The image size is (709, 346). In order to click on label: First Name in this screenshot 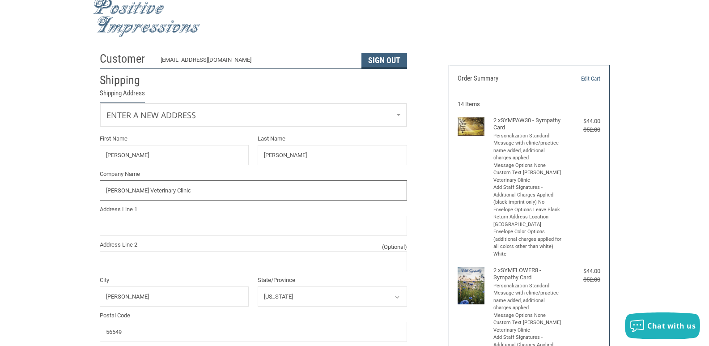, I will do `click(175, 139)`.